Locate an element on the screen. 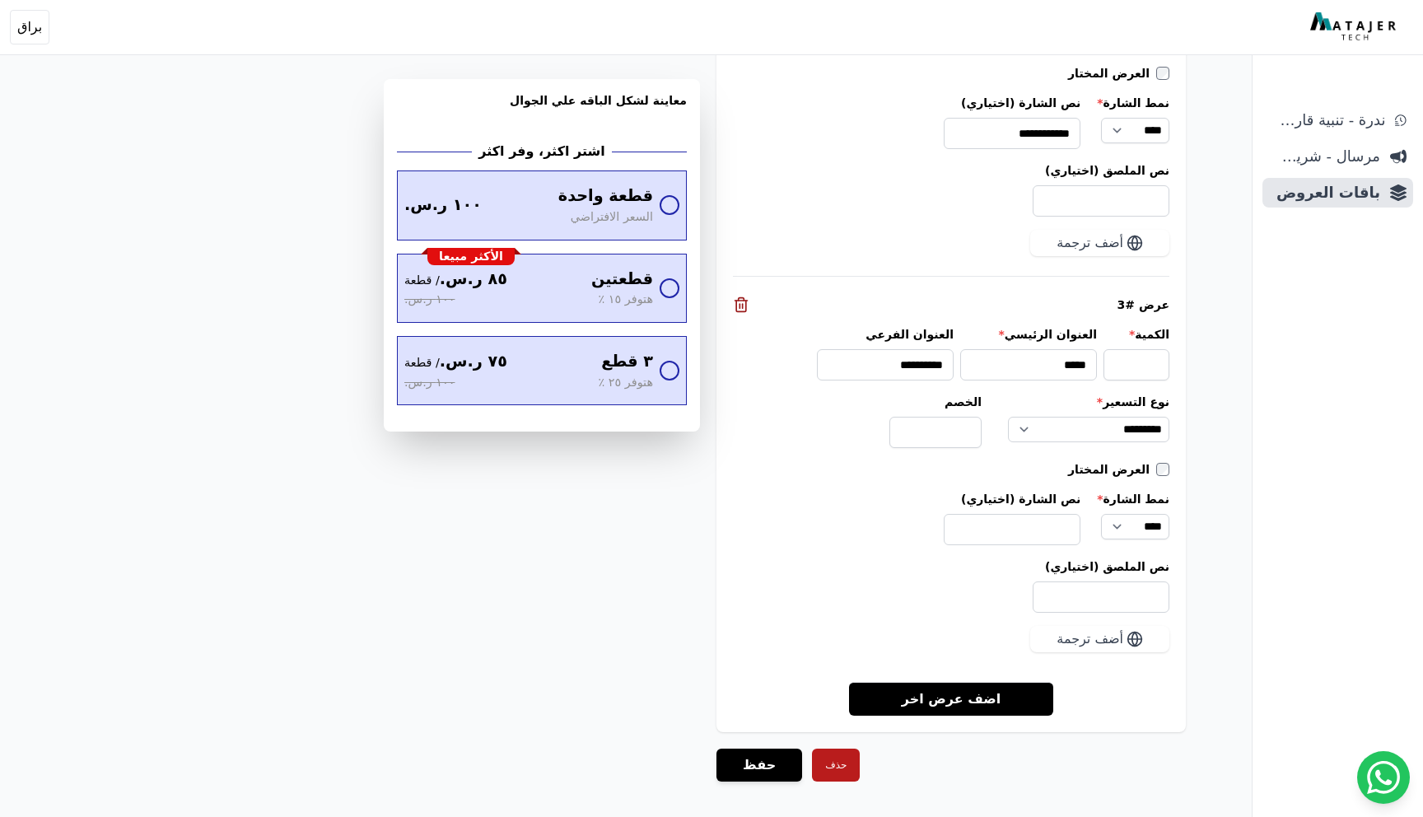  label: العنوان الرئيسي is located at coordinates (1028, 334).